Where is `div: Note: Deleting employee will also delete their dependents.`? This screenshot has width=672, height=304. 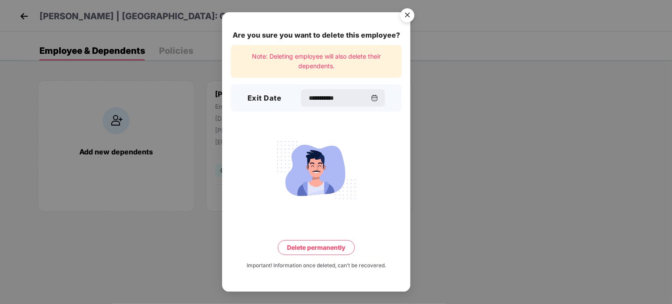
div: Note: Deleting employee will also delete their dependents. is located at coordinates (316, 61).